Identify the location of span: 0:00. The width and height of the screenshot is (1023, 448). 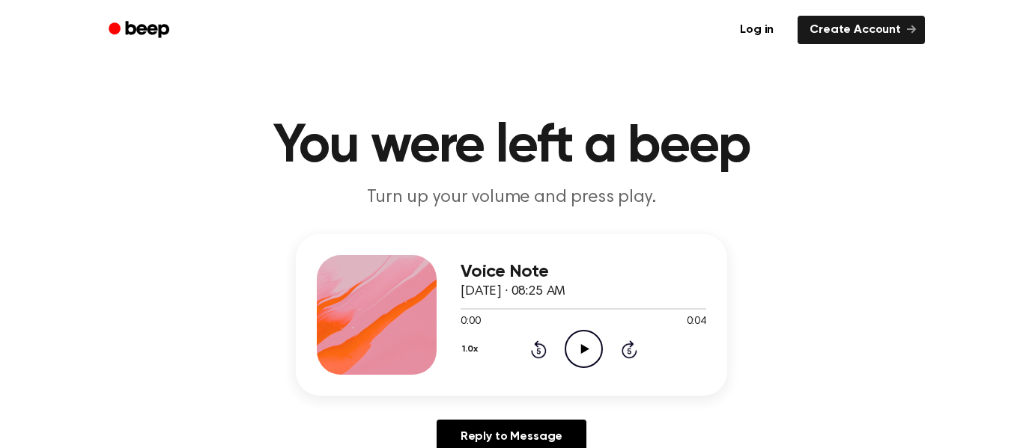
(470, 322).